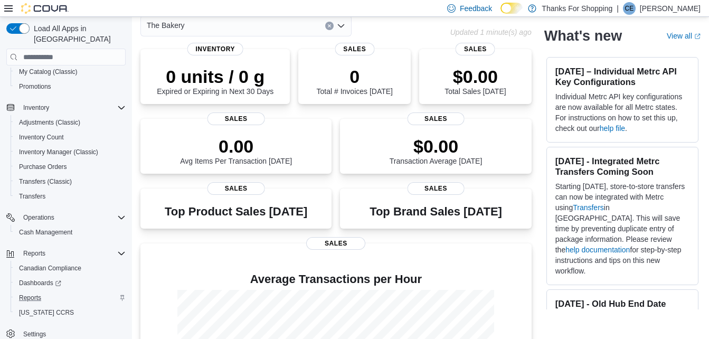 This screenshot has width=709, height=339. What do you see at coordinates (45, 182) in the screenshot?
I see `a: Transfers (Classic)` at bounding box center [45, 182].